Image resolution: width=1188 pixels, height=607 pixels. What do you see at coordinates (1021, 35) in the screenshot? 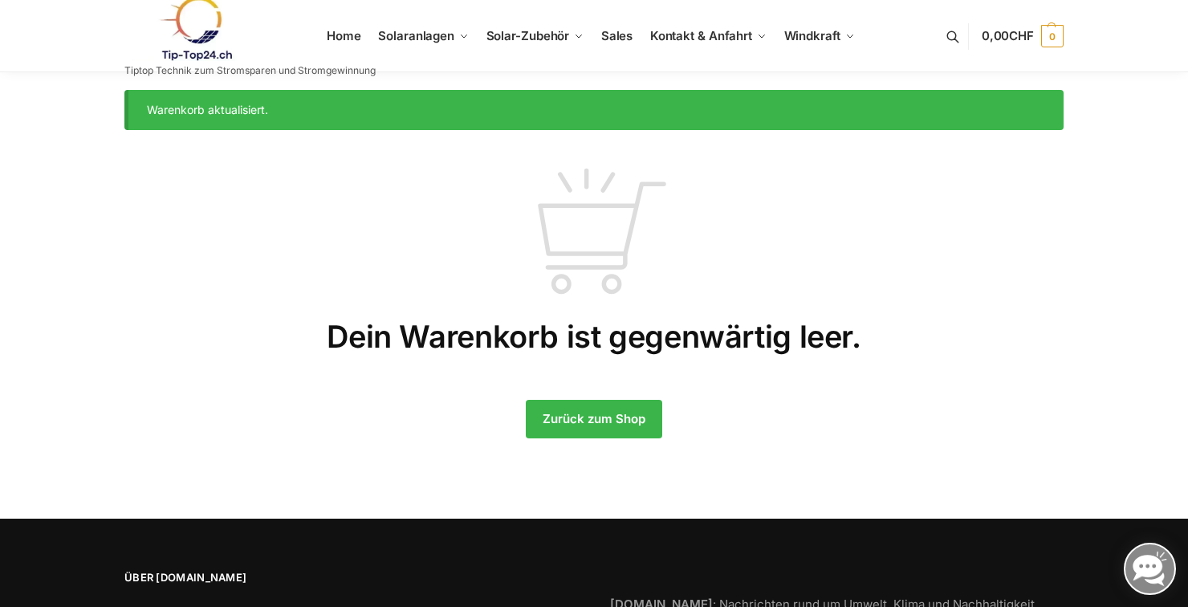
I see `span: CHF` at bounding box center [1021, 35].